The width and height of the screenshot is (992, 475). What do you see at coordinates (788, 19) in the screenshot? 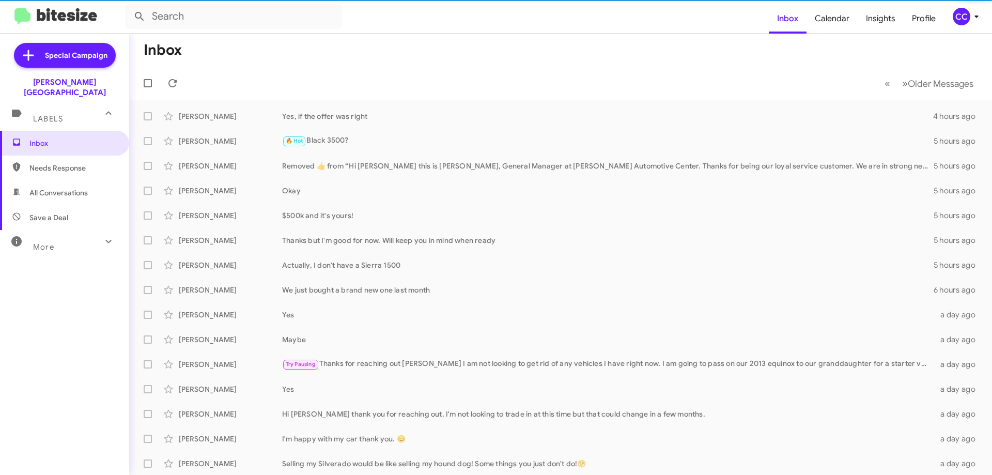
I see `a: Inbox` at bounding box center [788, 19].